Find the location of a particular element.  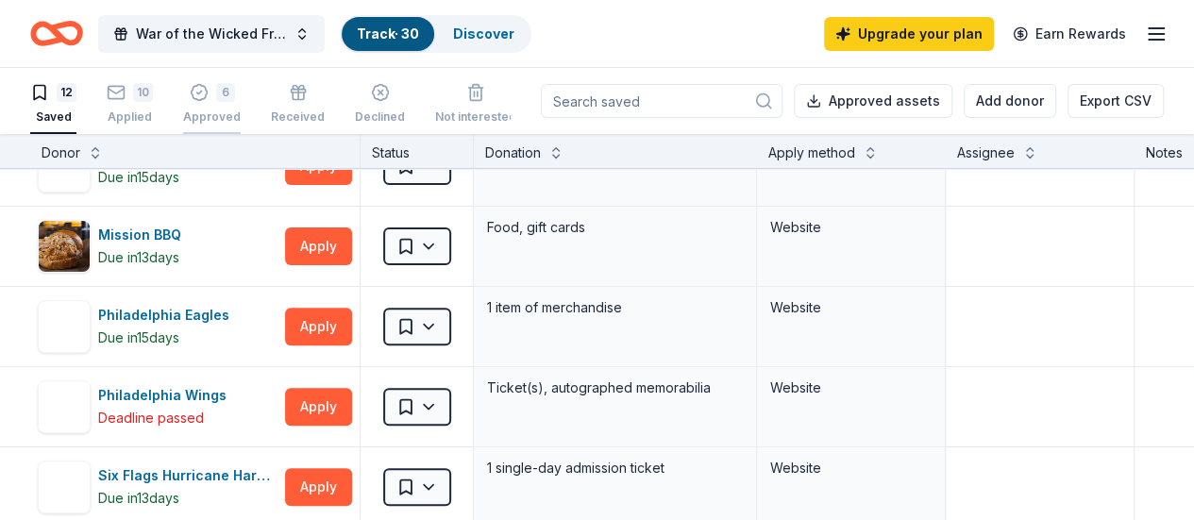

div: Not interested is located at coordinates (476, 117).